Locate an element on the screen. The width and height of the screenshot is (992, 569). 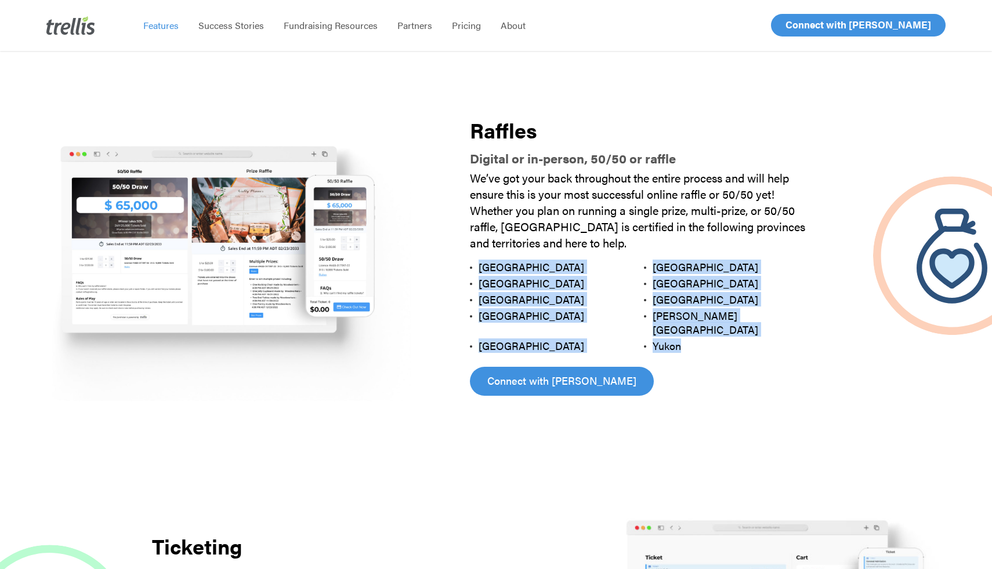
strong: Raffles is located at coordinates (503, 130).